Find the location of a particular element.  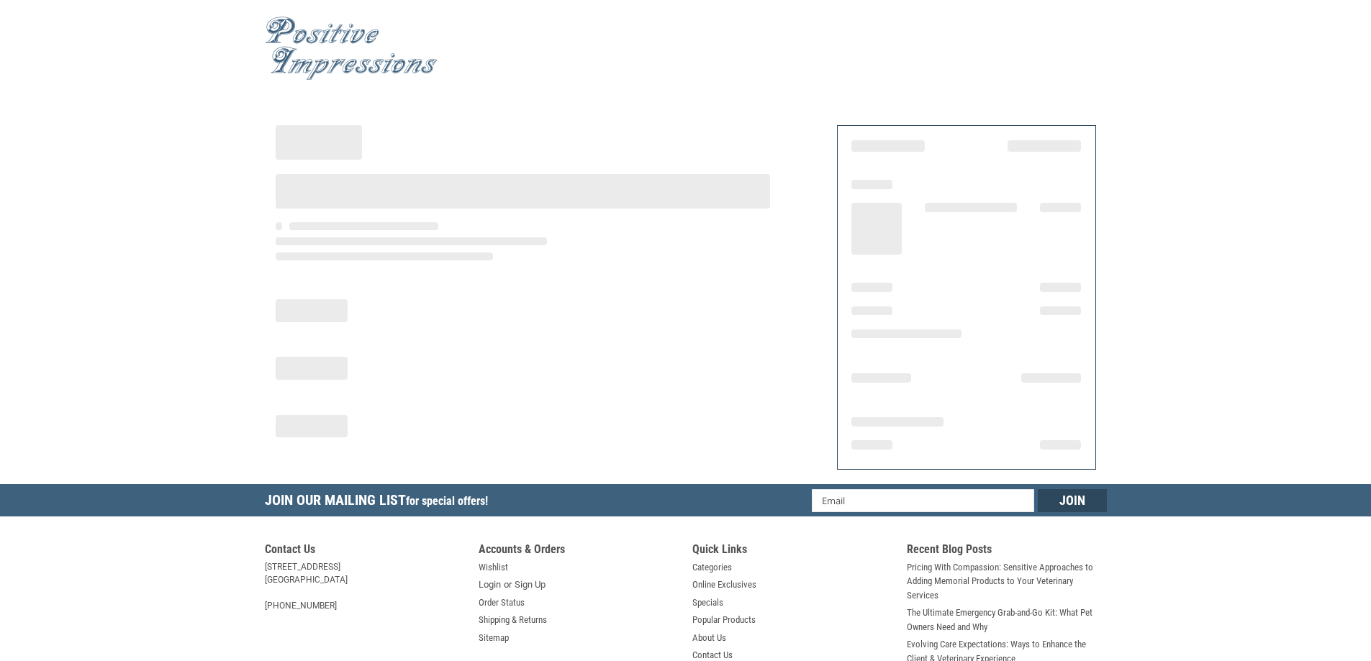

h5: Contact Us is located at coordinates (365, 551).